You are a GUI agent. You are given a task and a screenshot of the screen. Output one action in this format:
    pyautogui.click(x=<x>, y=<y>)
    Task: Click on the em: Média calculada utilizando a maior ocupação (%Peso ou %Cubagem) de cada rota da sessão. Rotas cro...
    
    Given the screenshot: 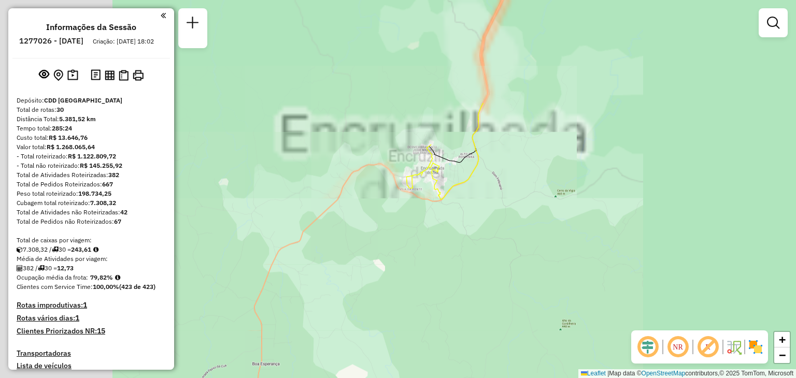 What is the action you would take?
    pyautogui.click(x=118, y=278)
    